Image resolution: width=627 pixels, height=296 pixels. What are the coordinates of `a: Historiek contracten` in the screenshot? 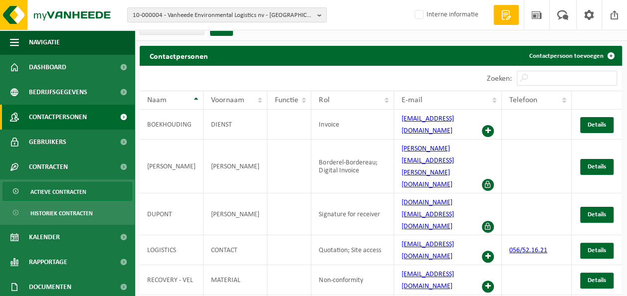 It's located at (67, 213).